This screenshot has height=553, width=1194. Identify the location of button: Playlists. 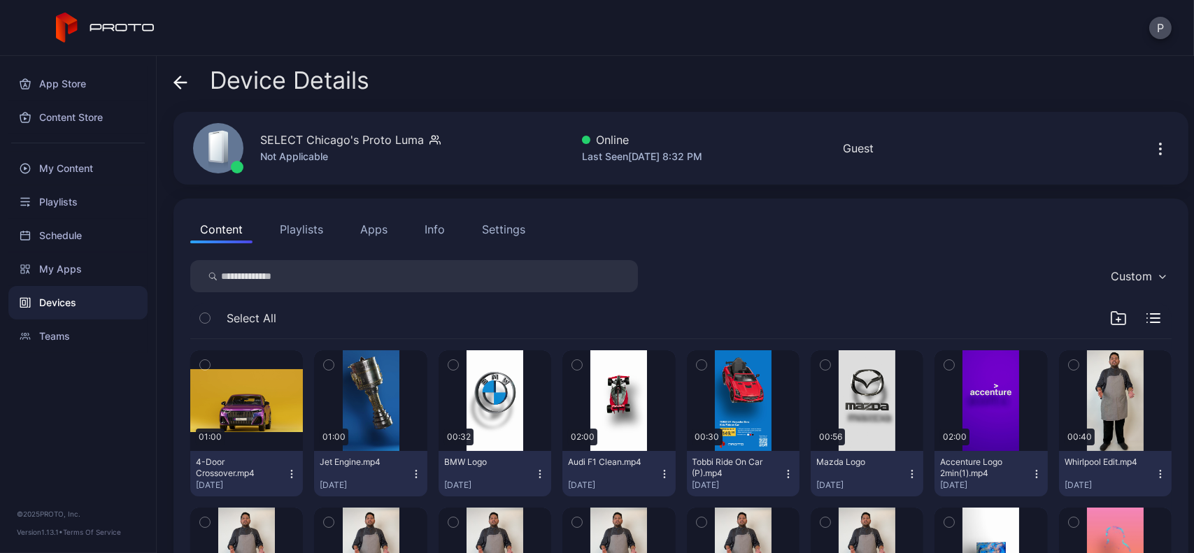
(302, 230).